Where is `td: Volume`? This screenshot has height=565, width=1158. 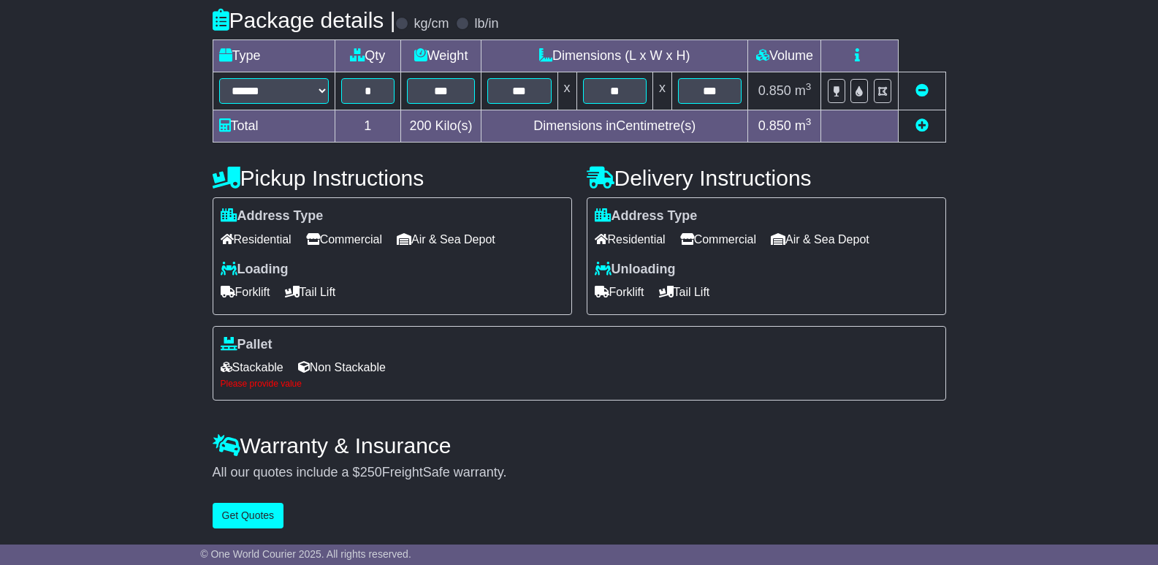 td: Volume is located at coordinates (784, 56).